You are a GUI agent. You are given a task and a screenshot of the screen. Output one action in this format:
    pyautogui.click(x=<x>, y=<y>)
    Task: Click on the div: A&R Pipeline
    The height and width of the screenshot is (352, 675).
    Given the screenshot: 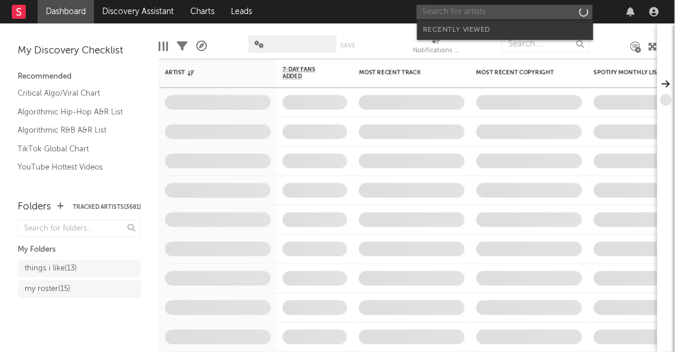 What is the action you would take?
    pyautogui.click(x=201, y=46)
    